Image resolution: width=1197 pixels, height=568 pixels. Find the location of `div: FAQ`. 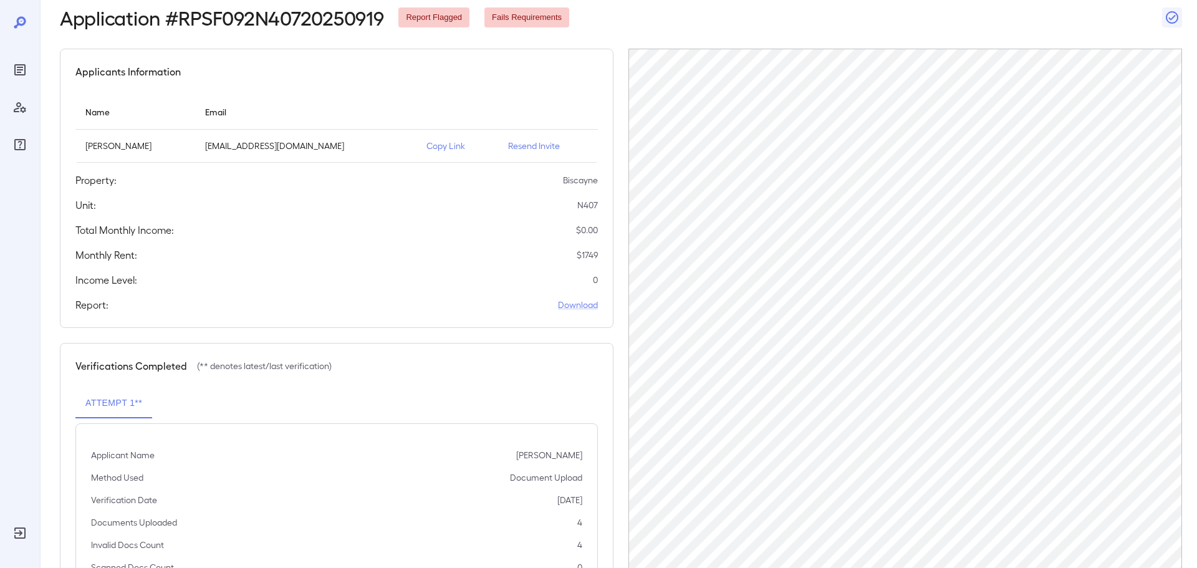

div: FAQ is located at coordinates (20, 145).